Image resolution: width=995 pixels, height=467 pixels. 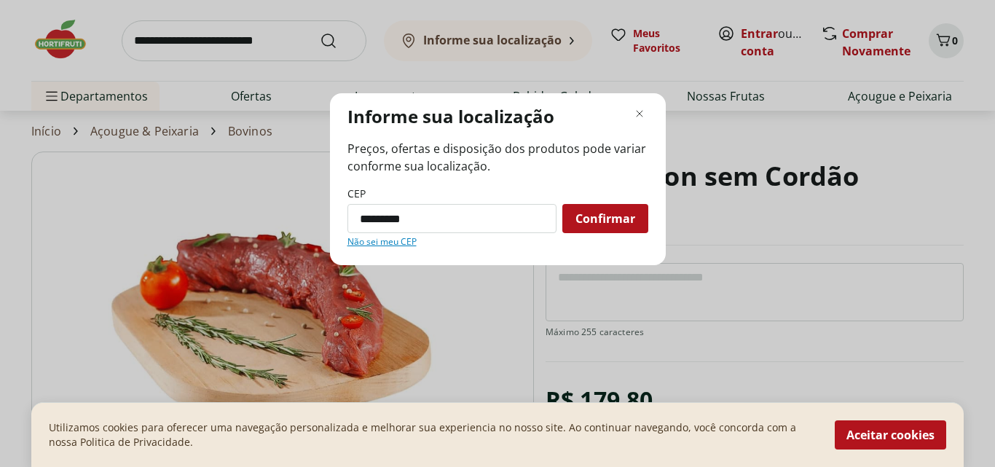 I want to click on button: Confirmar, so click(x=605, y=218).